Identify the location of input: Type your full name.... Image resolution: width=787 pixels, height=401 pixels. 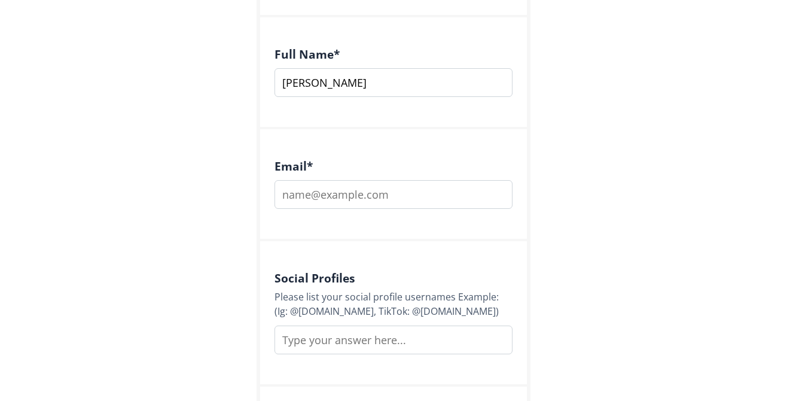
(394, 83).